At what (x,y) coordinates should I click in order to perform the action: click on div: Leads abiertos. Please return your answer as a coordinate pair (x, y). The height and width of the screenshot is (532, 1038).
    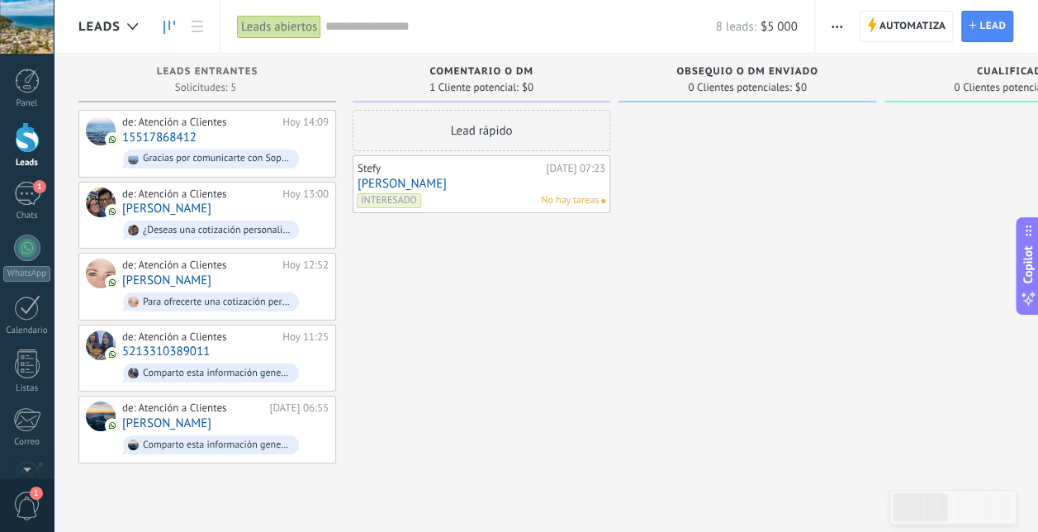
    Looking at the image, I should click on (279, 26).